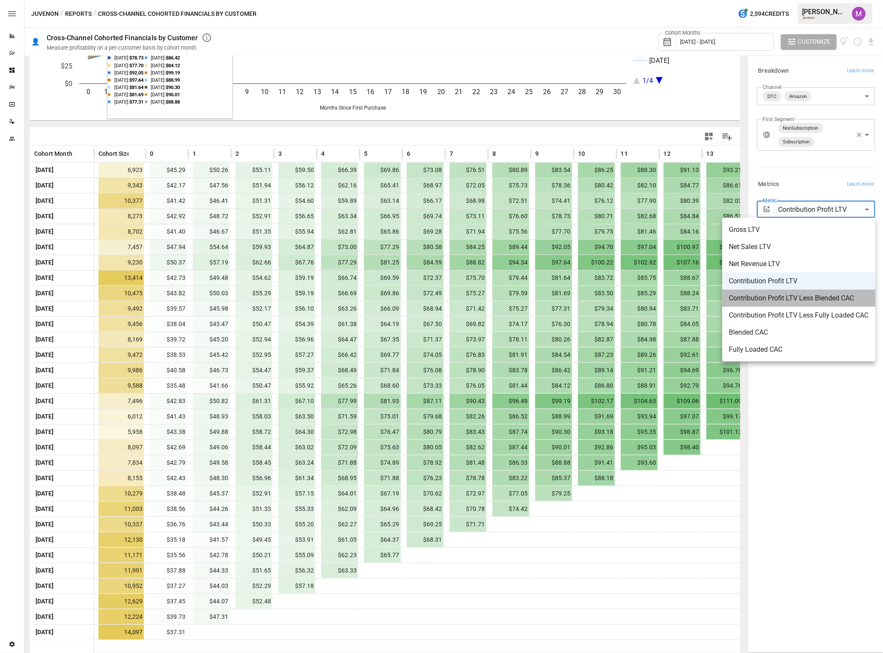 This screenshot has height=653, width=883. I want to click on span: Fully Loaded CAC, so click(799, 350).